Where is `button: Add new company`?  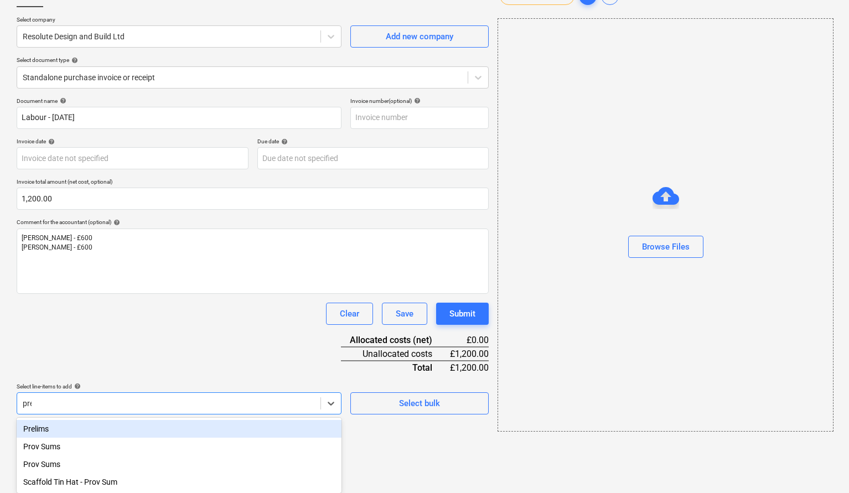
button: Add new company is located at coordinates (419, 37).